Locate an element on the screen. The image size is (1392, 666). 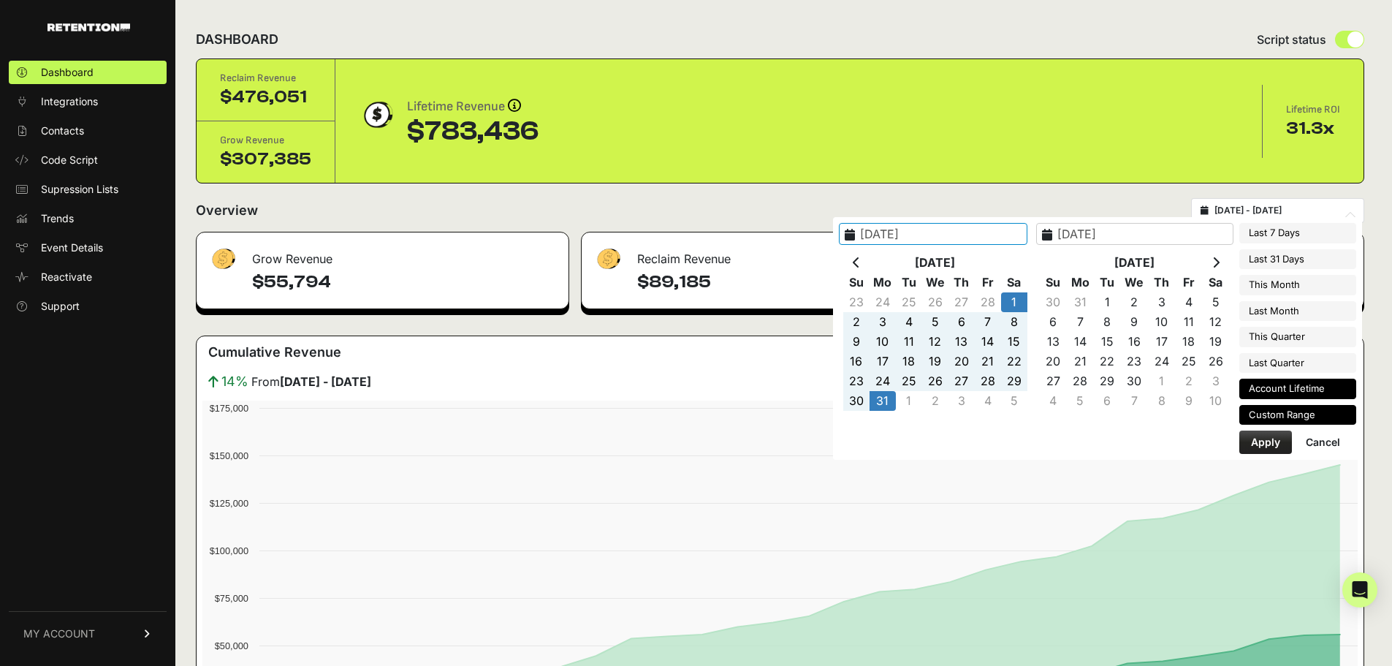
a: Integrations is located at coordinates (88, 102).